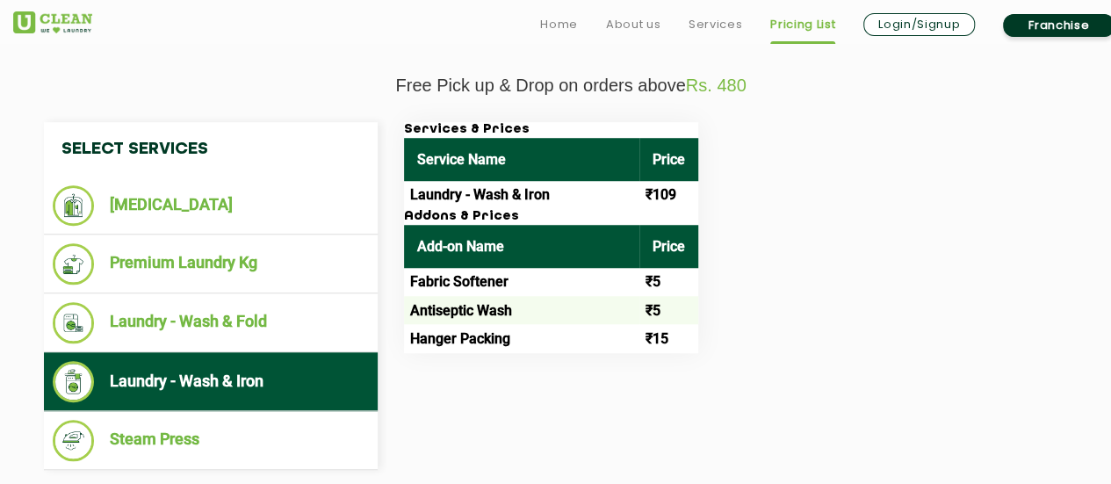 The height and width of the screenshot is (484, 1111). I want to click on td: Antiseptic Wash, so click(522, 310).